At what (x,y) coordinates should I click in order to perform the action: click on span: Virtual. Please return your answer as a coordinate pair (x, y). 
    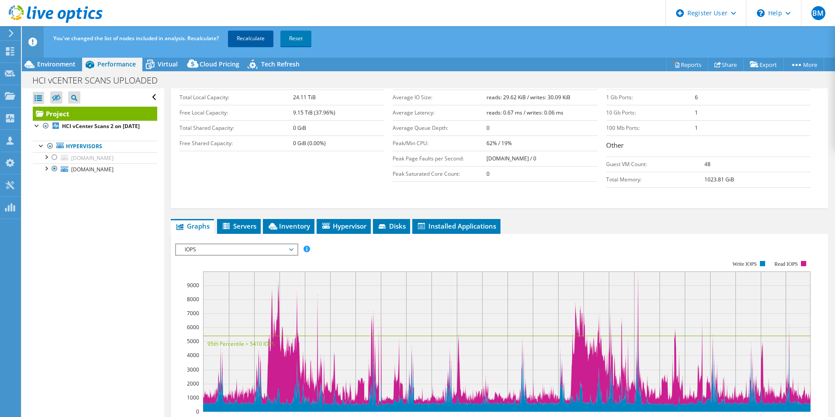
    Looking at the image, I should click on (168, 64).